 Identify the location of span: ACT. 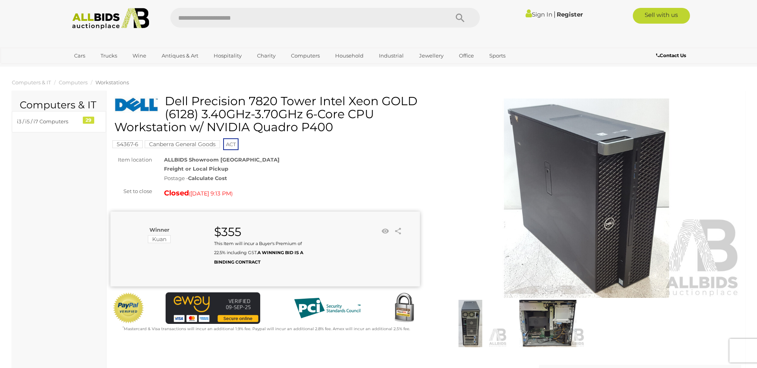
(231, 144).